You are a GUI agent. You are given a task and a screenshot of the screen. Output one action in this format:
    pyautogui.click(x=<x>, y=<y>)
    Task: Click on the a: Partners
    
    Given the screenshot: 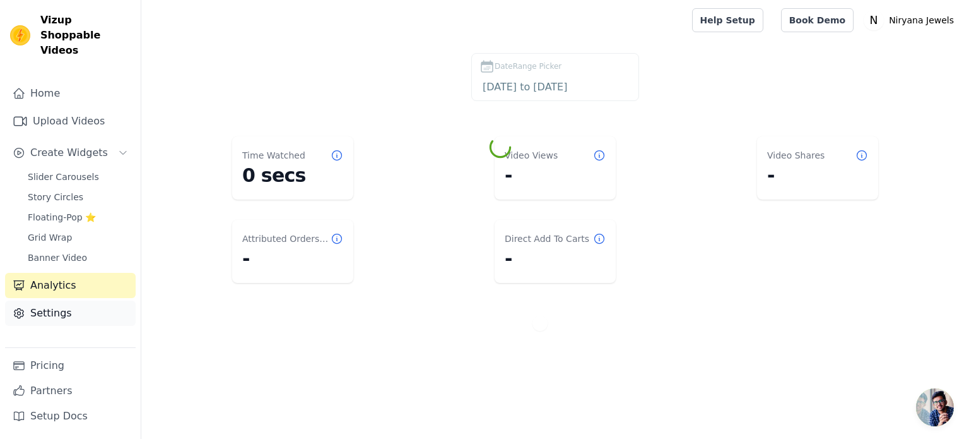 What is the action you would take?
    pyautogui.click(x=70, y=391)
    